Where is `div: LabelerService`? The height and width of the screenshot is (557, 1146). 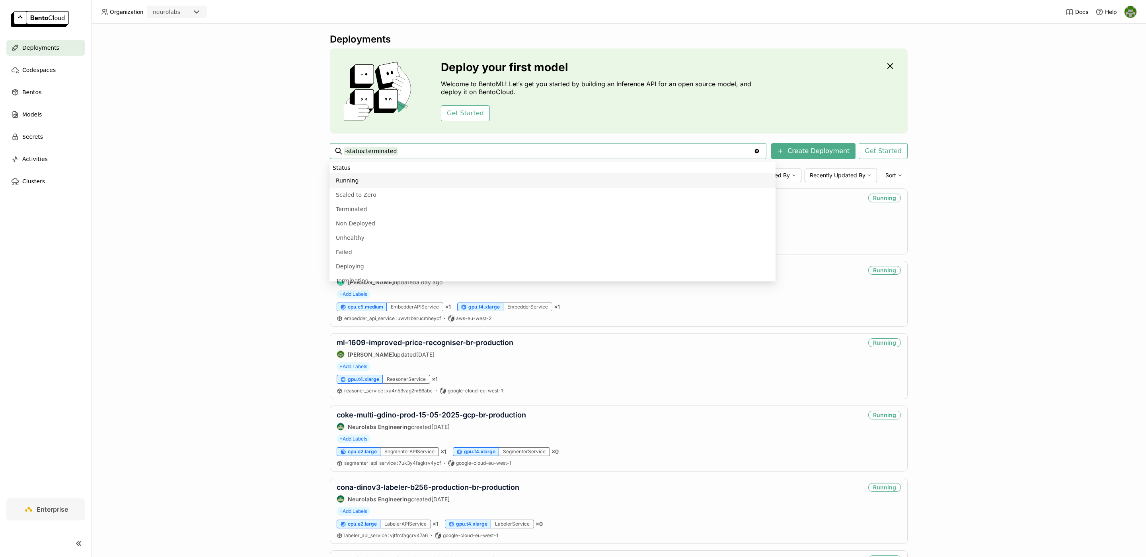 div: LabelerService is located at coordinates (512, 524).